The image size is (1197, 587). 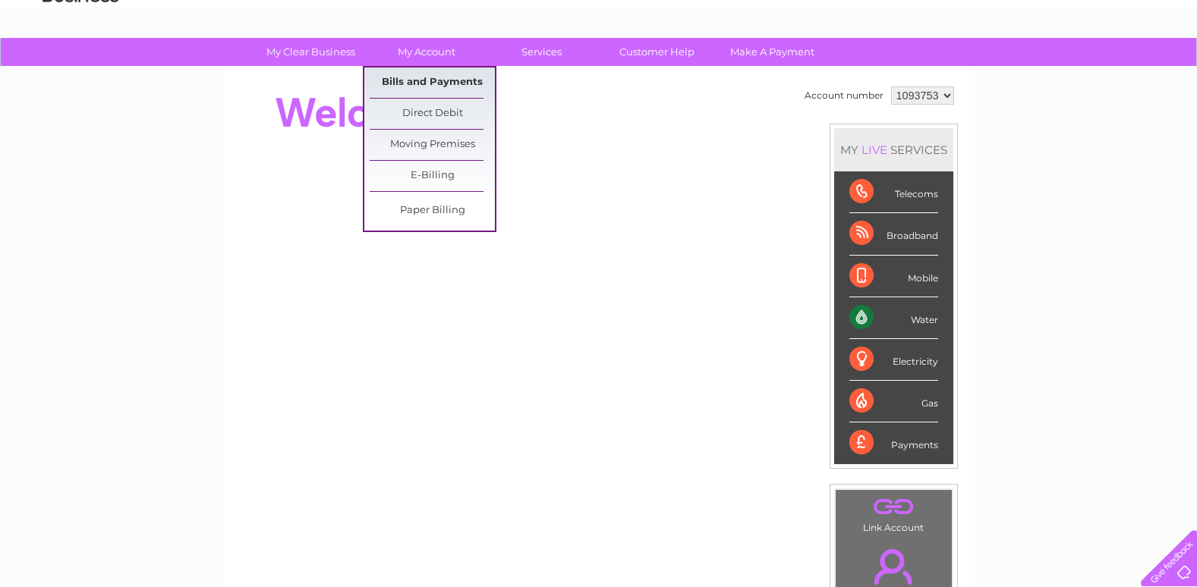 I want to click on div: Telecoms, so click(x=893, y=192).